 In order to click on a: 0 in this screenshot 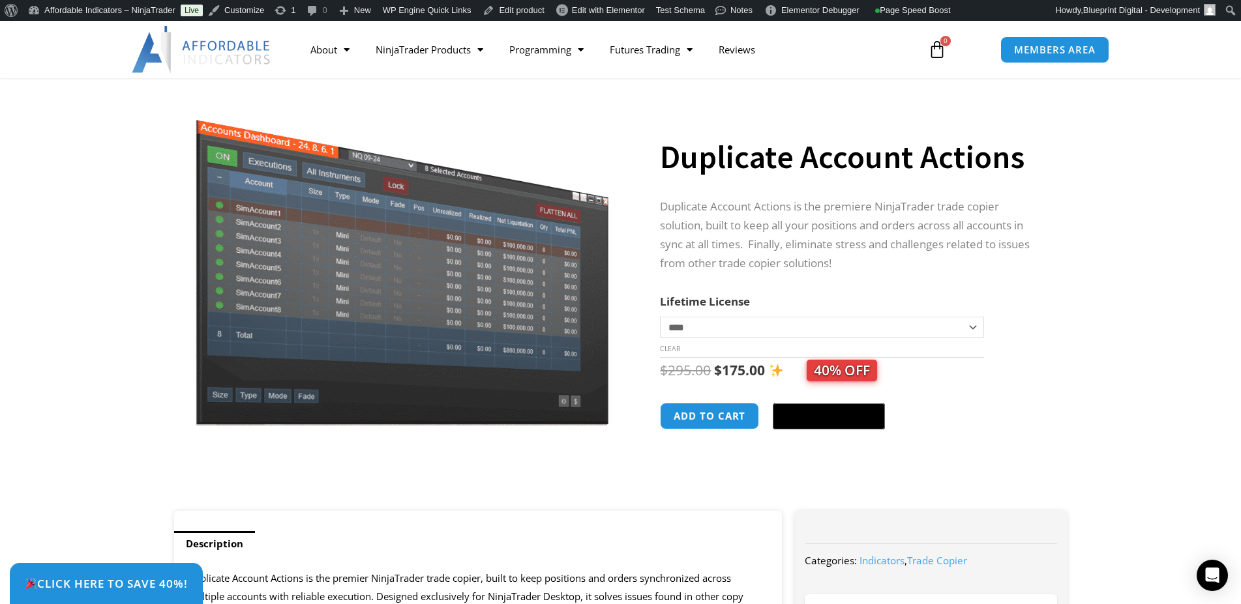, I will do `click(937, 50)`.